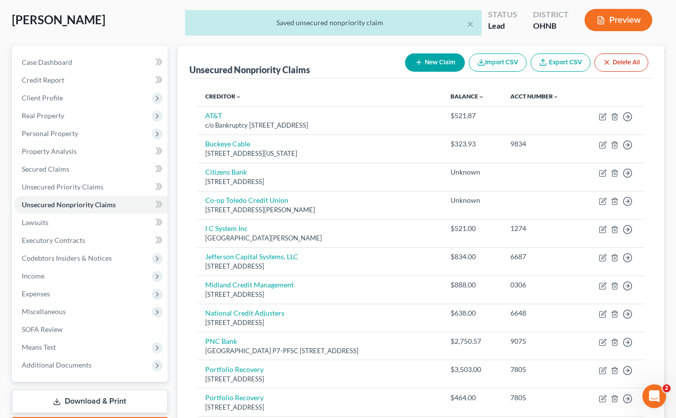 This screenshot has width=676, height=418. I want to click on span: Client Profile, so click(42, 97).